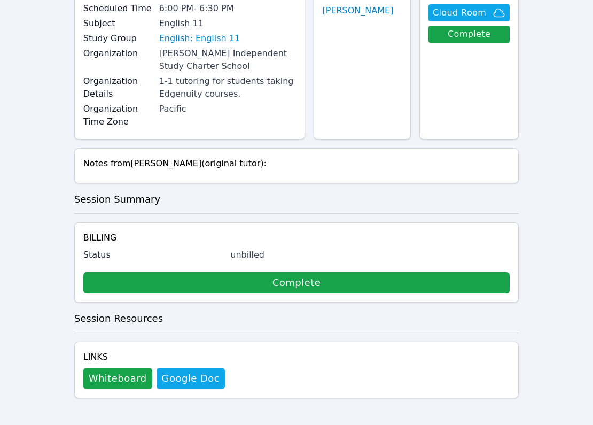  What do you see at coordinates (118, 53) in the screenshot?
I see `label: Organization` at bounding box center [118, 53].